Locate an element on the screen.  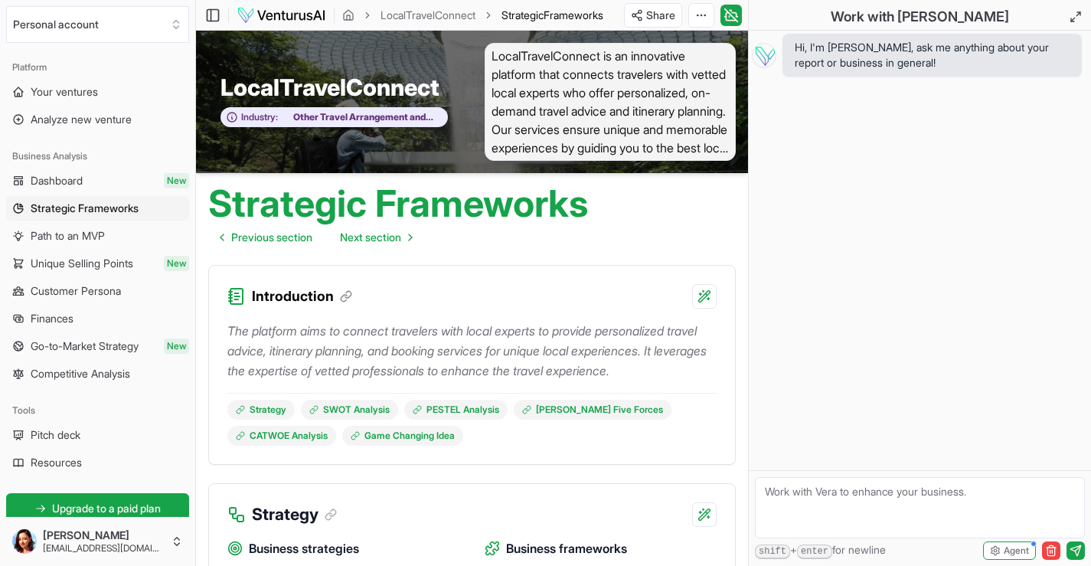
h3: Introduction is located at coordinates (302, 296).